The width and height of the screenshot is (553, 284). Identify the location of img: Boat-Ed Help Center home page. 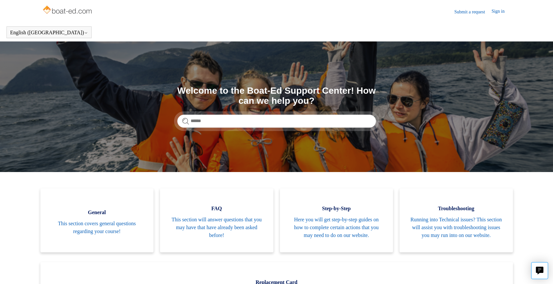
(68, 10).